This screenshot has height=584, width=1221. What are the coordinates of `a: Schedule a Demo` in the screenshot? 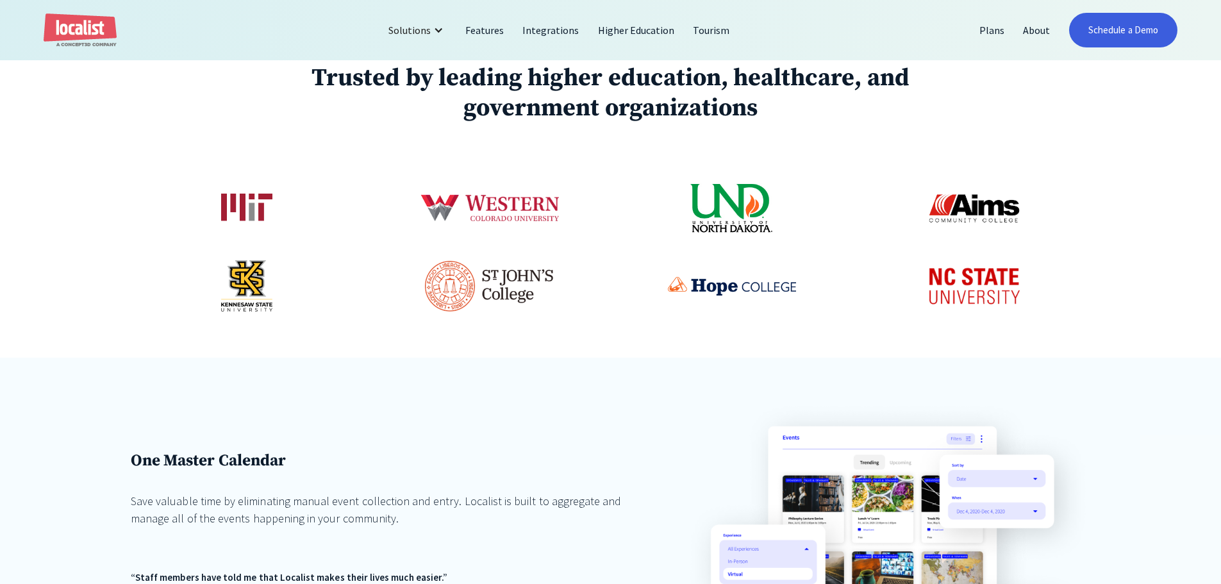 It's located at (1123, 30).